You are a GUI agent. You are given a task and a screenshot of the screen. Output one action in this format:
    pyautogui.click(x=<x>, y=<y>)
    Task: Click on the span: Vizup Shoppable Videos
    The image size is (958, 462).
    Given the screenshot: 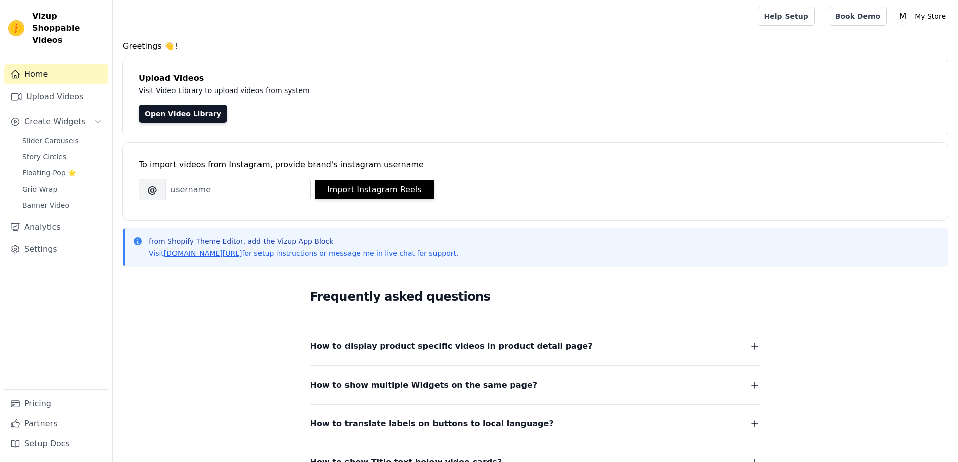 What is the action you would take?
    pyautogui.click(x=68, y=28)
    